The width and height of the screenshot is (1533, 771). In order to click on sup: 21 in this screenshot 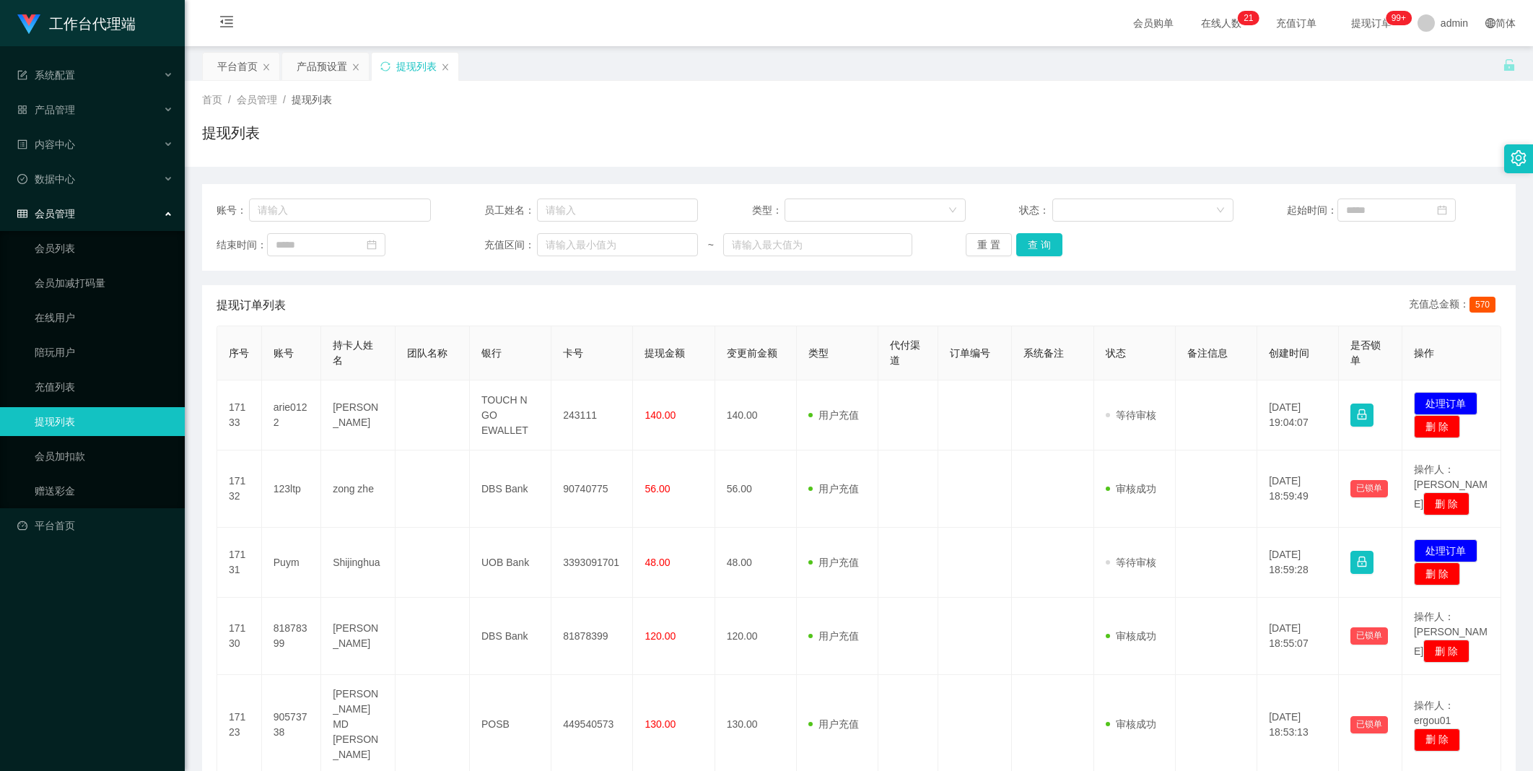, I will do `click(1248, 18)`.